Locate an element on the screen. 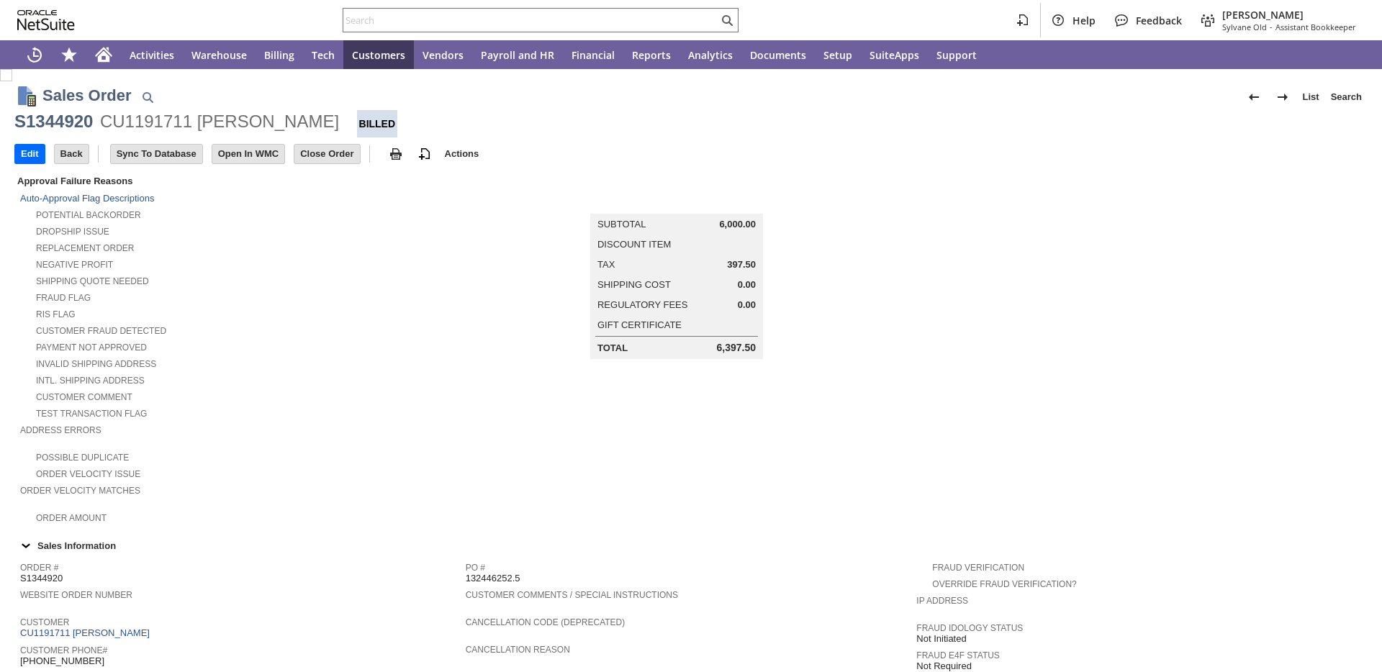 The image size is (1382, 672). a: Billing is located at coordinates (279, 55).